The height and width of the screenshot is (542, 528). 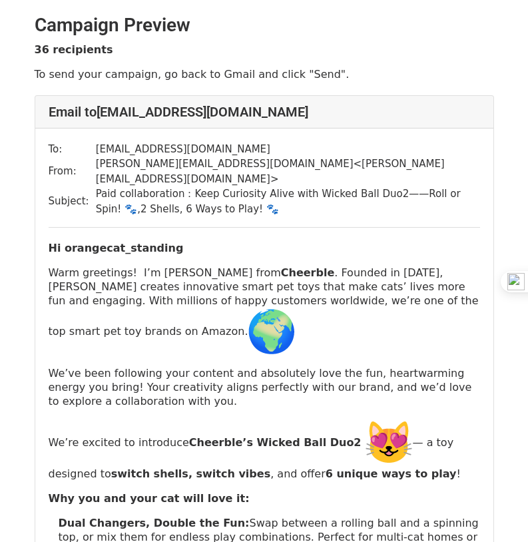 I want to click on strong: Cheerble’s Wicked Ball Duo2, so click(x=275, y=442).